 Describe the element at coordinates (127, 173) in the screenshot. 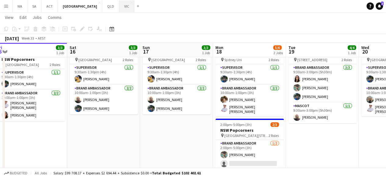

I see `div: Salary $99 708.17 + Expenses $2 694.44 + Subsistence $0.00 =` at that location.